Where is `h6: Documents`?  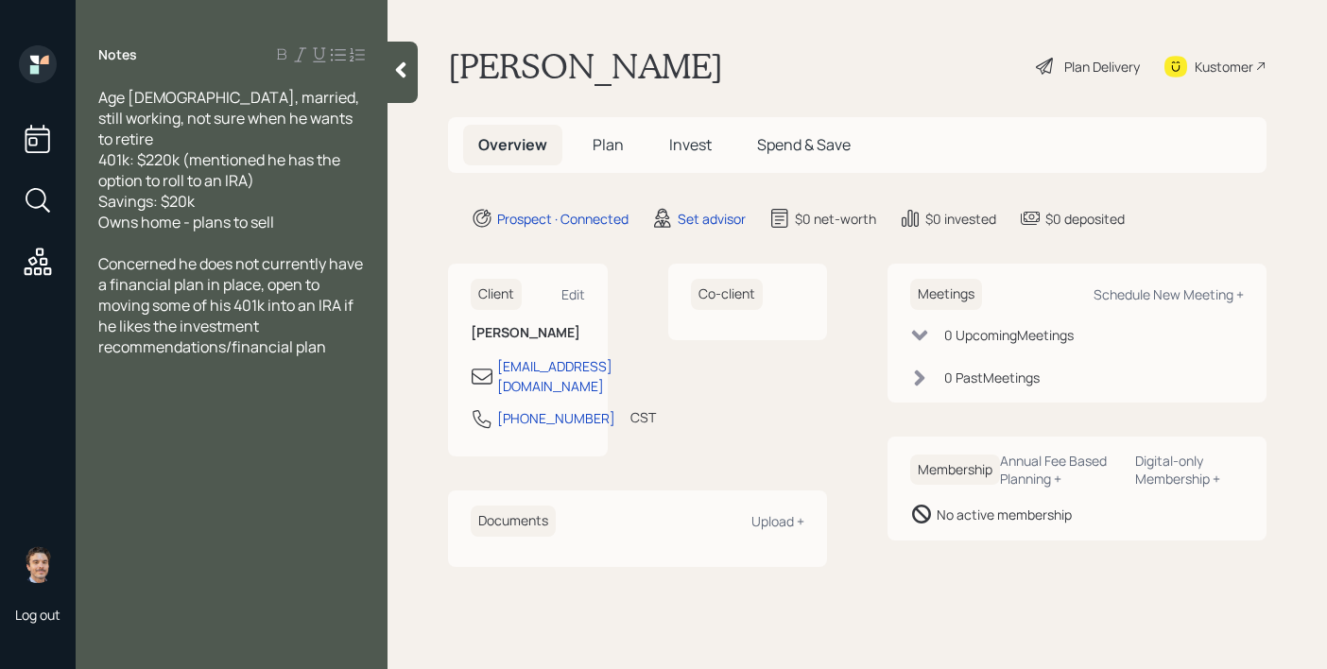 h6: Documents is located at coordinates (513, 521).